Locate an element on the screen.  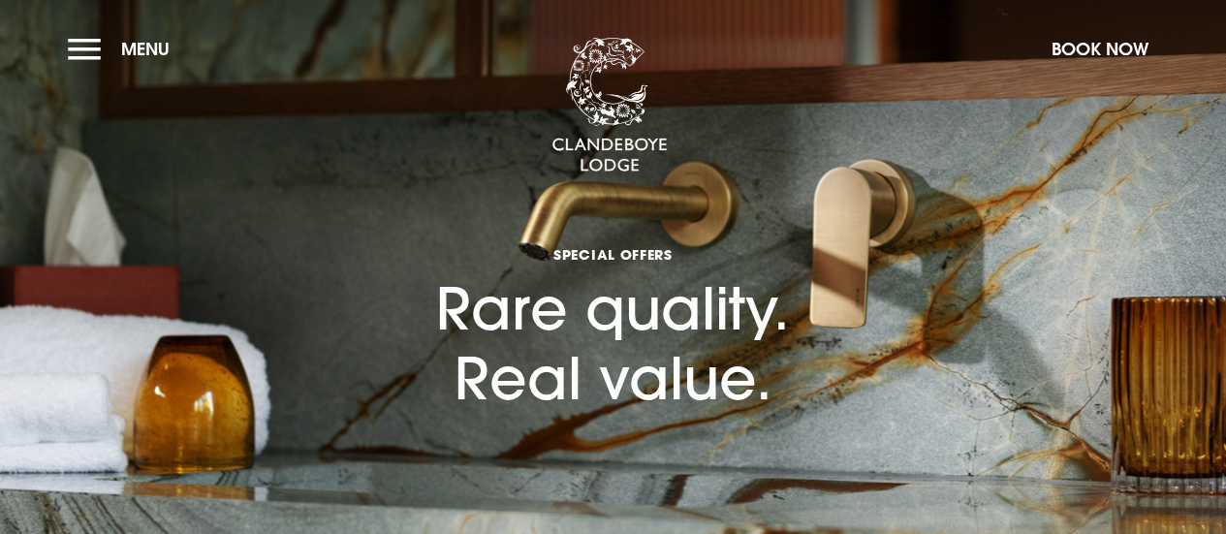
button: Book Now is located at coordinates (1100, 48).